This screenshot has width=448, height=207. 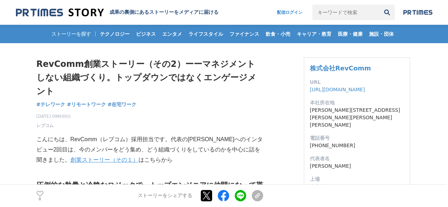 I want to click on a: 創業ストーリー（その１）, so click(x=105, y=160).